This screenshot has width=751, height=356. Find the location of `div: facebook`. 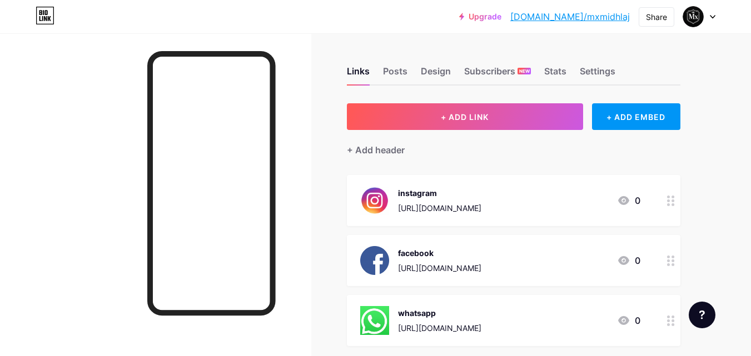

div: facebook is located at coordinates (440, 253).